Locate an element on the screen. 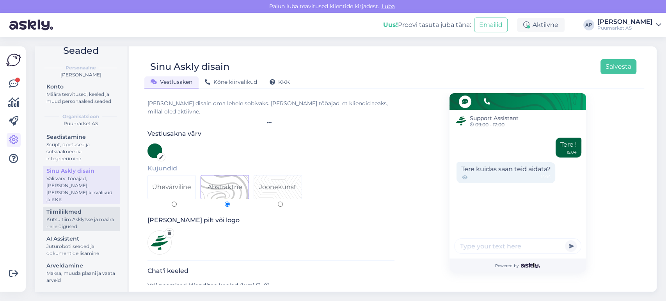 The width and height of the screenshot is (666, 301). h5: Kujundid is located at coordinates (271, 168).